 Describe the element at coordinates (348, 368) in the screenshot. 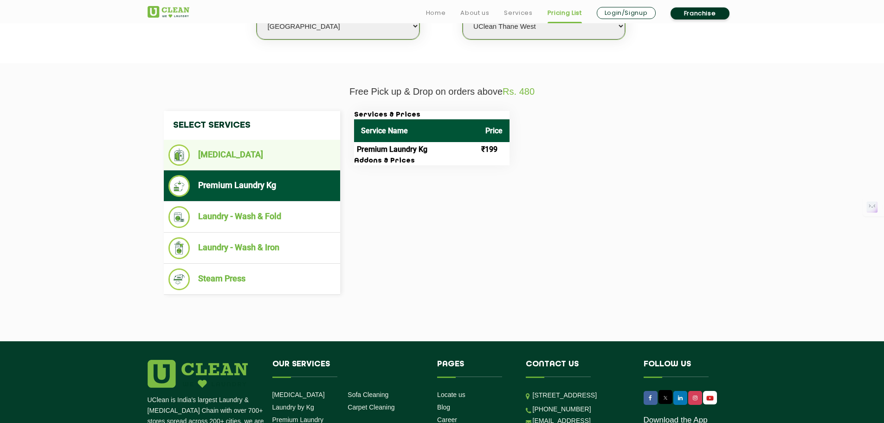

I see `h4: Our Services` at that location.